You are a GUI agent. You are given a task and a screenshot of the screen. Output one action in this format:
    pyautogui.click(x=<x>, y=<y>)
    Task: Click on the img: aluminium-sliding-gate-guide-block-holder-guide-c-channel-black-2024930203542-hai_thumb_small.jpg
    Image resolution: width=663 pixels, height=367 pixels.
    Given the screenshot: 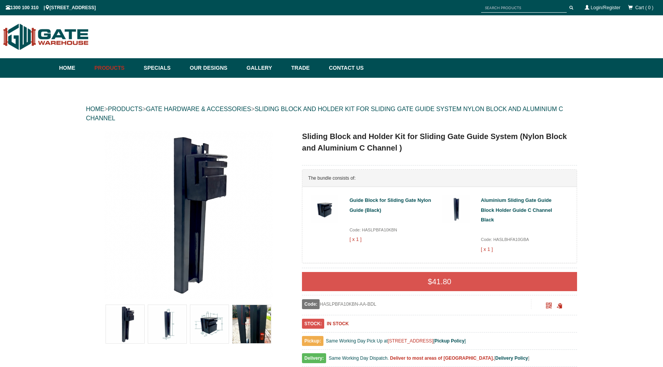 What is the action you would take?
    pyautogui.click(x=456, y=209)
    